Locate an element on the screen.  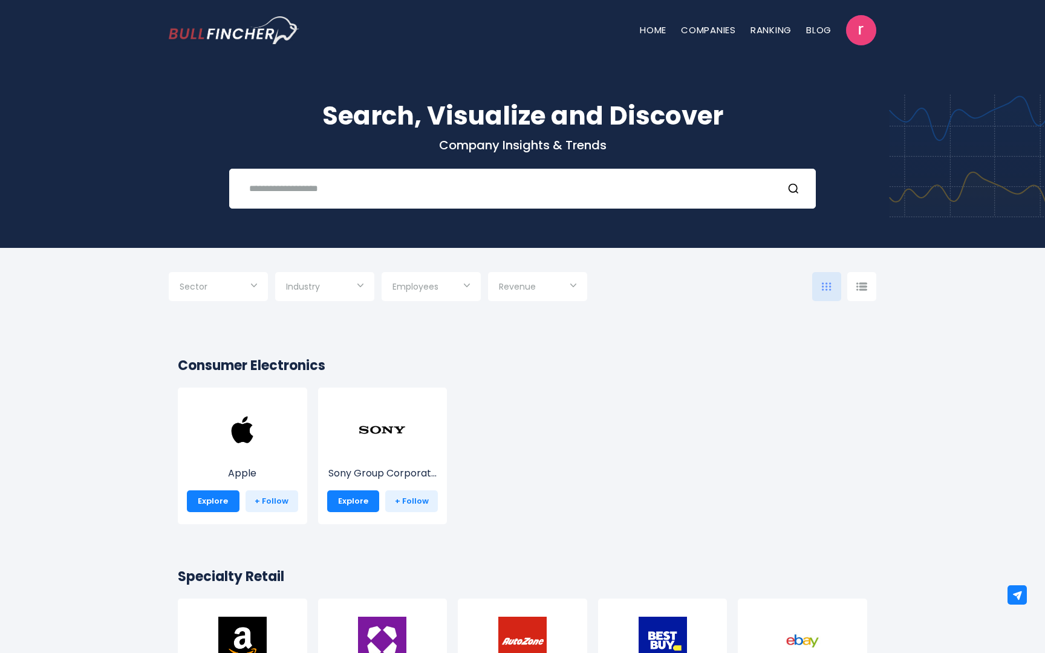
span: Employees is located at coordinates (416, 287).